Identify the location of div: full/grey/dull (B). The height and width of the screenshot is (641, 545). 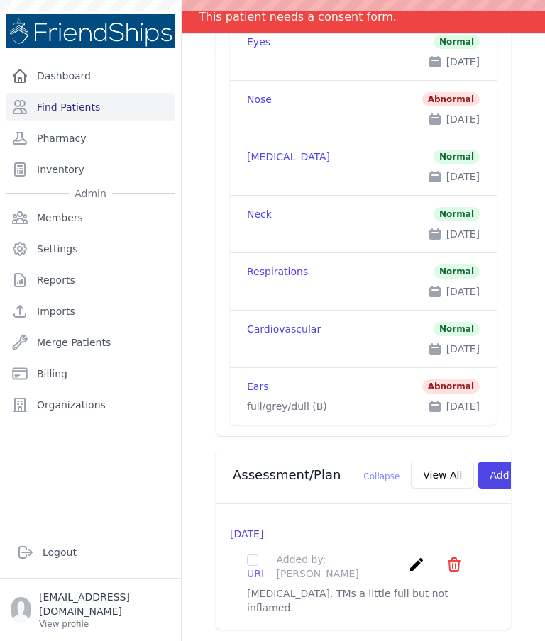
(287, 407).